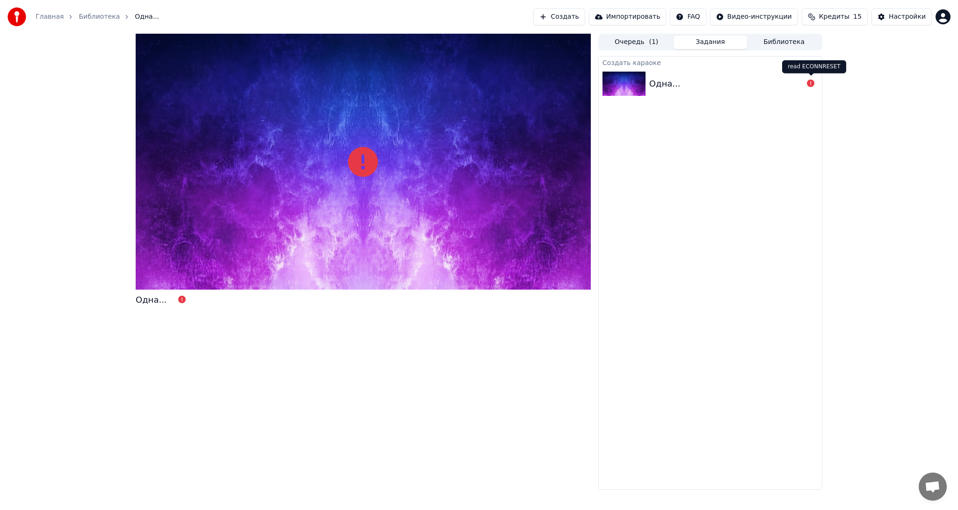 Image resolution: width=958 pixels, height=510 pixels. What do you see at coordinates (99, 17) in the screenshot?
I see `a: Библиотека` at bounding box center [99, 17].